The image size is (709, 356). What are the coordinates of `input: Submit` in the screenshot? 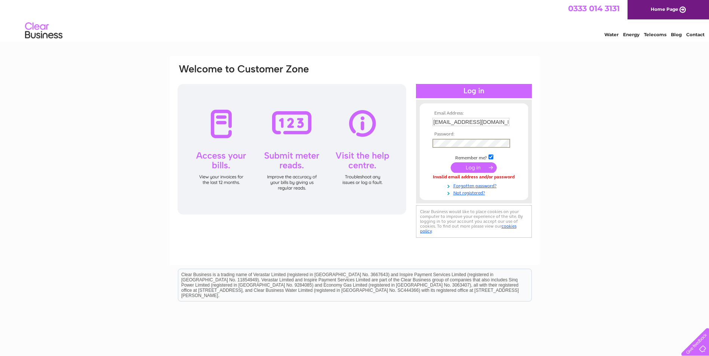 It's located at (473, 168).